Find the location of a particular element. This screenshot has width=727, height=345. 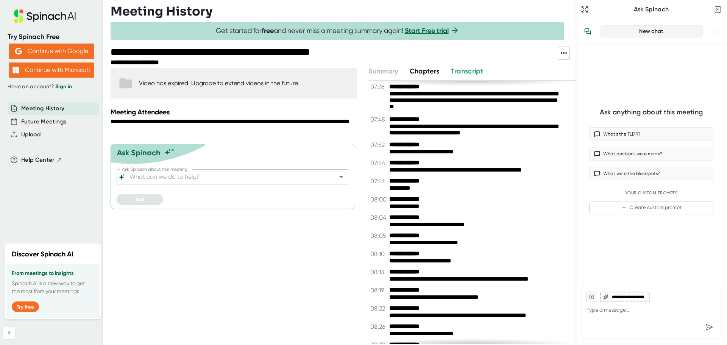

span: 07:57 is located at coordinates (379, 181).